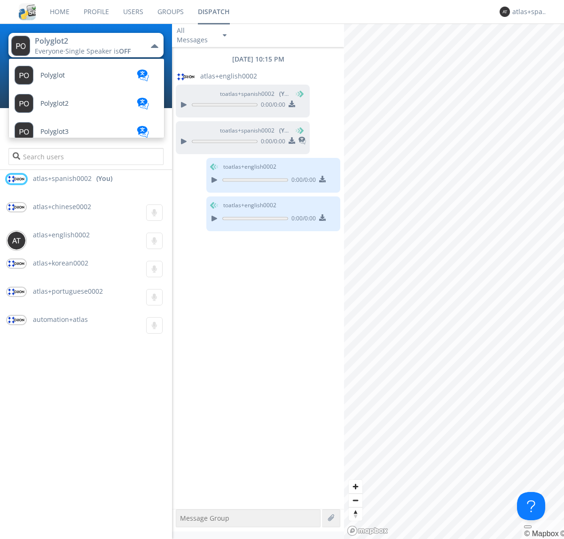  I want to click on span: Polyglot2, so click(55, 103).